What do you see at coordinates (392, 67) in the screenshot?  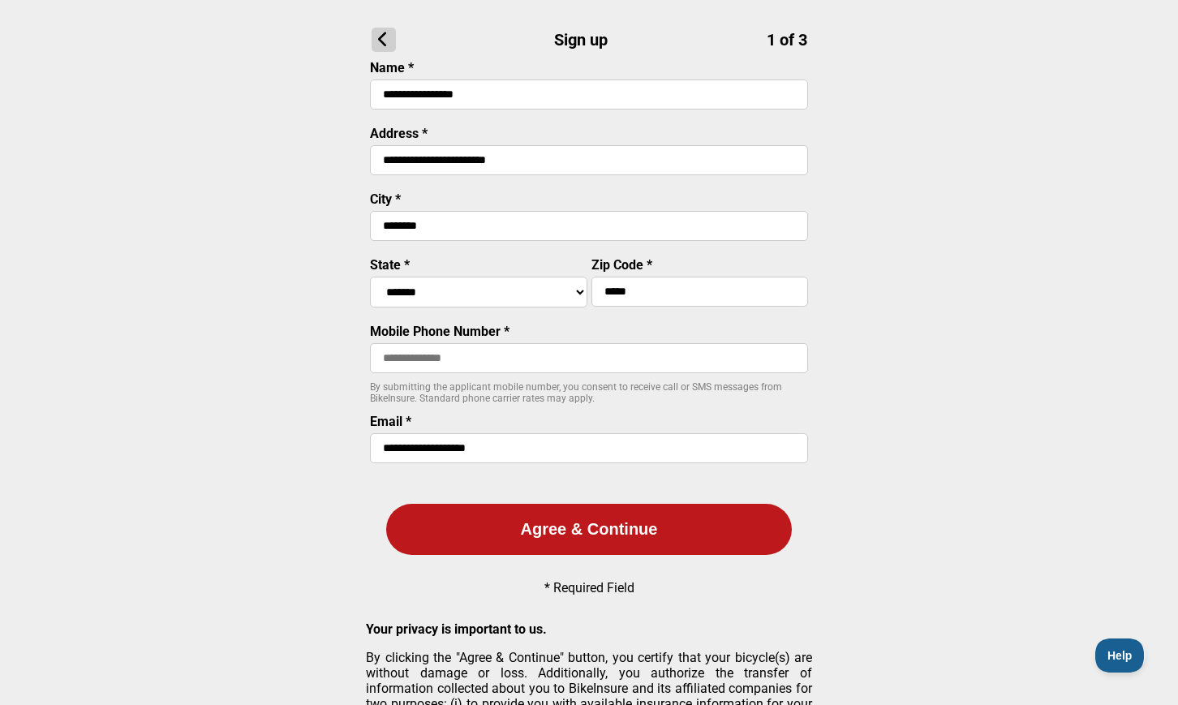 I see `label: Name *` at bounding box center [392, 67].